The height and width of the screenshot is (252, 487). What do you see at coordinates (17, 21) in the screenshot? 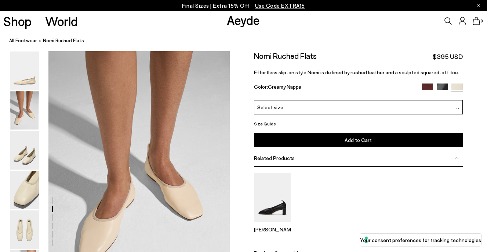
I see `a: Shop` at bounding box center [17, 21].